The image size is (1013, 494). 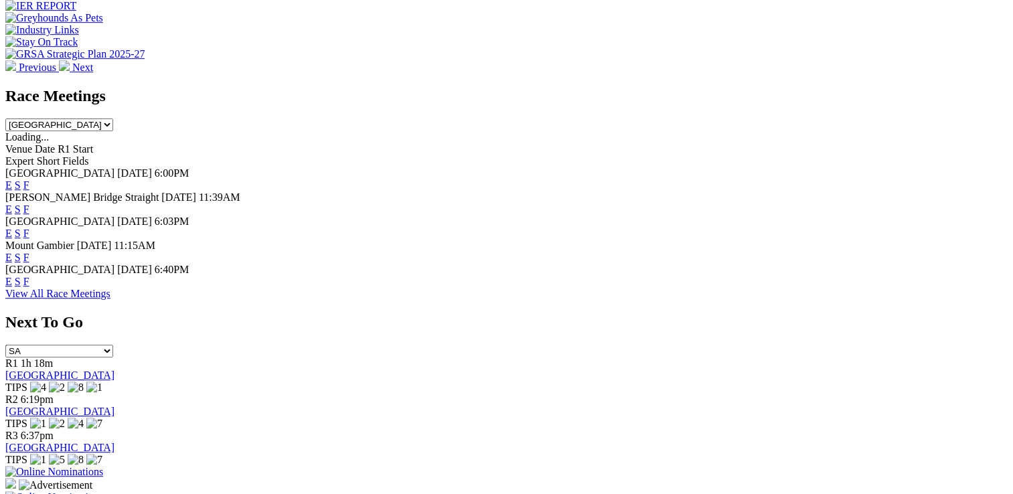 What do you see at coordinates (172, 221) in the screenshot?
I see `span: 6:03PM` at bounding box center [172, 221].